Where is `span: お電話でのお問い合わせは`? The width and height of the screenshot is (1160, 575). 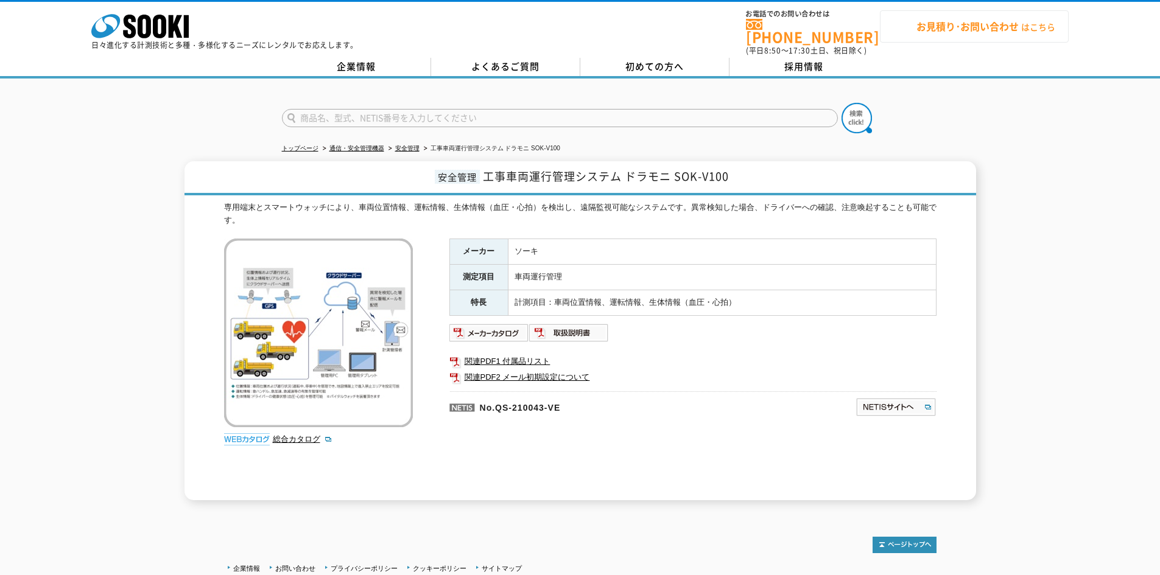 span: お電話でのお問い合わせは is located at coordinates (813, 14).